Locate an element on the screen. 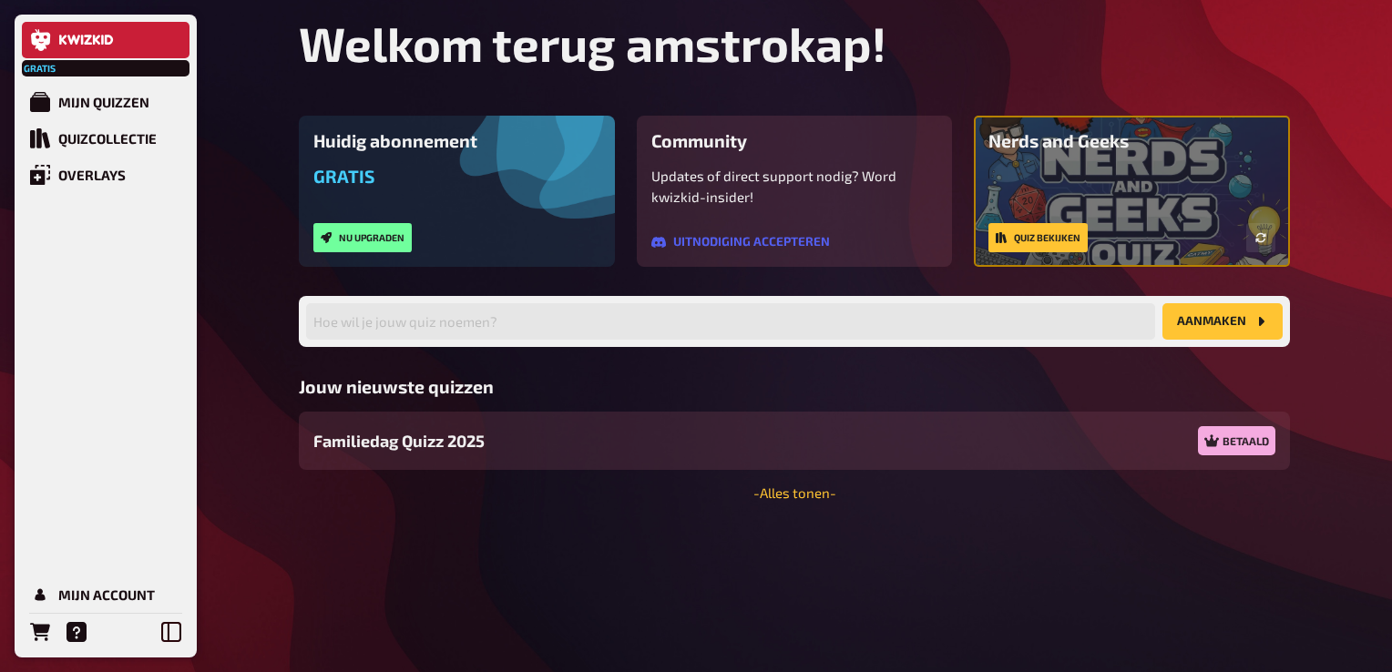 This screenshot has width=1392, height=672. h1: Welkom terug amstrokap! is located at coordinates (794, 43).